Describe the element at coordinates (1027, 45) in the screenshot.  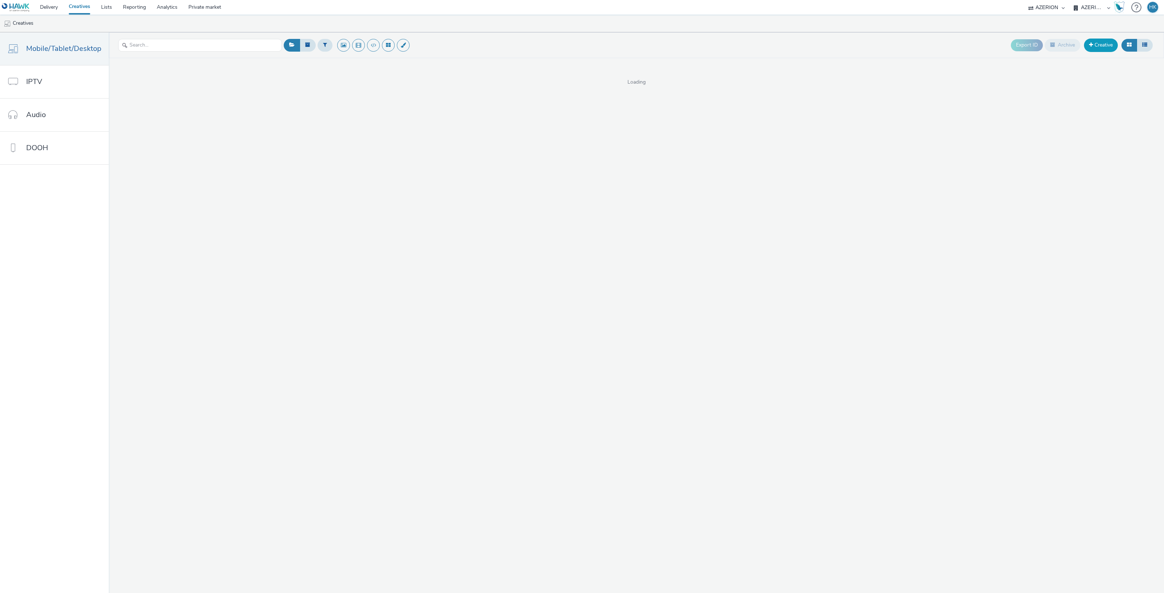
I see `button: Export ID` at that location.